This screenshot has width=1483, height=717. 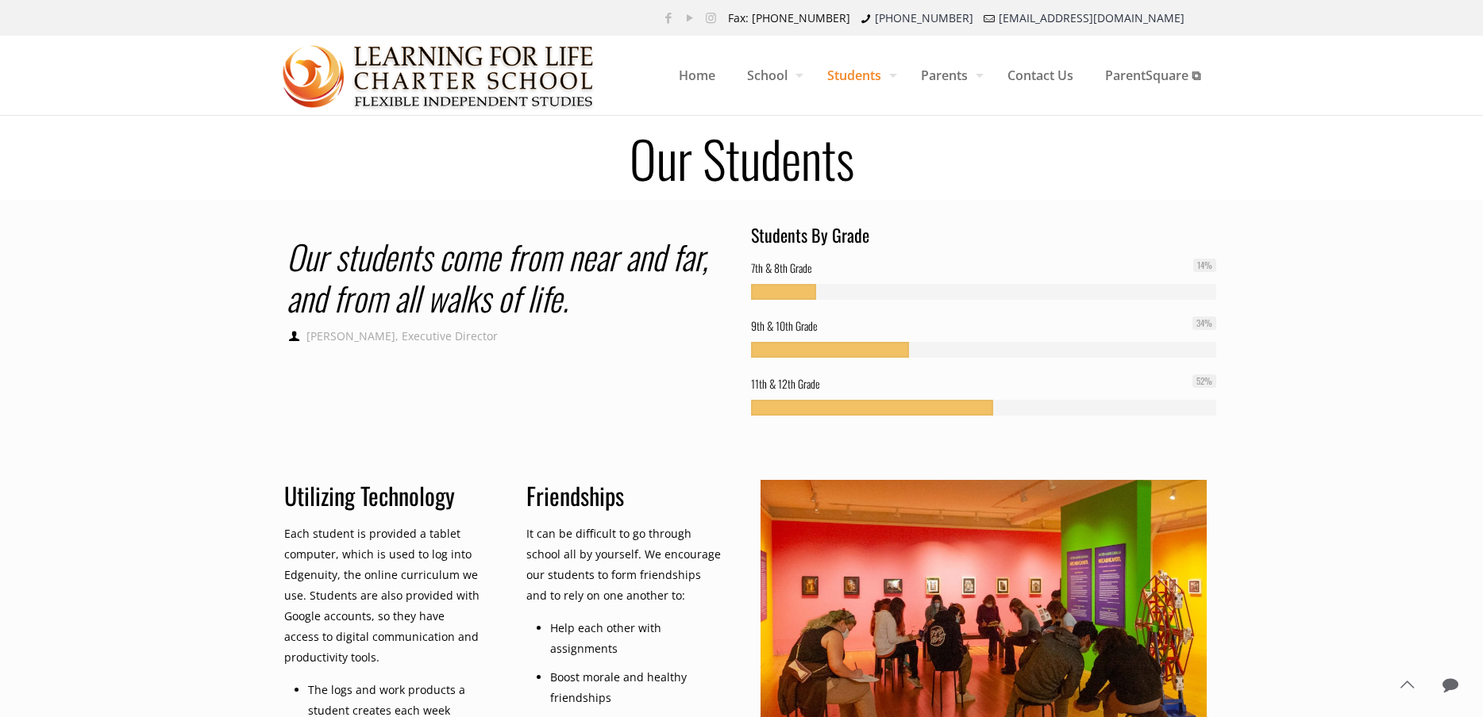 What do you see at coordinates (1406, 685) in the screenshot?
I see `a: Back to top icon` at bounding box center [1406, 685].